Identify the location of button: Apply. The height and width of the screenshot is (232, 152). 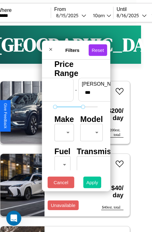
(92, 183).